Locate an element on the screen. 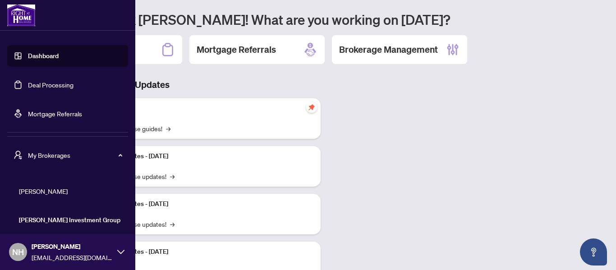 The width and height of the screenshot is (616, 270). a: Deal Processing is located at coordinates (51, 85).